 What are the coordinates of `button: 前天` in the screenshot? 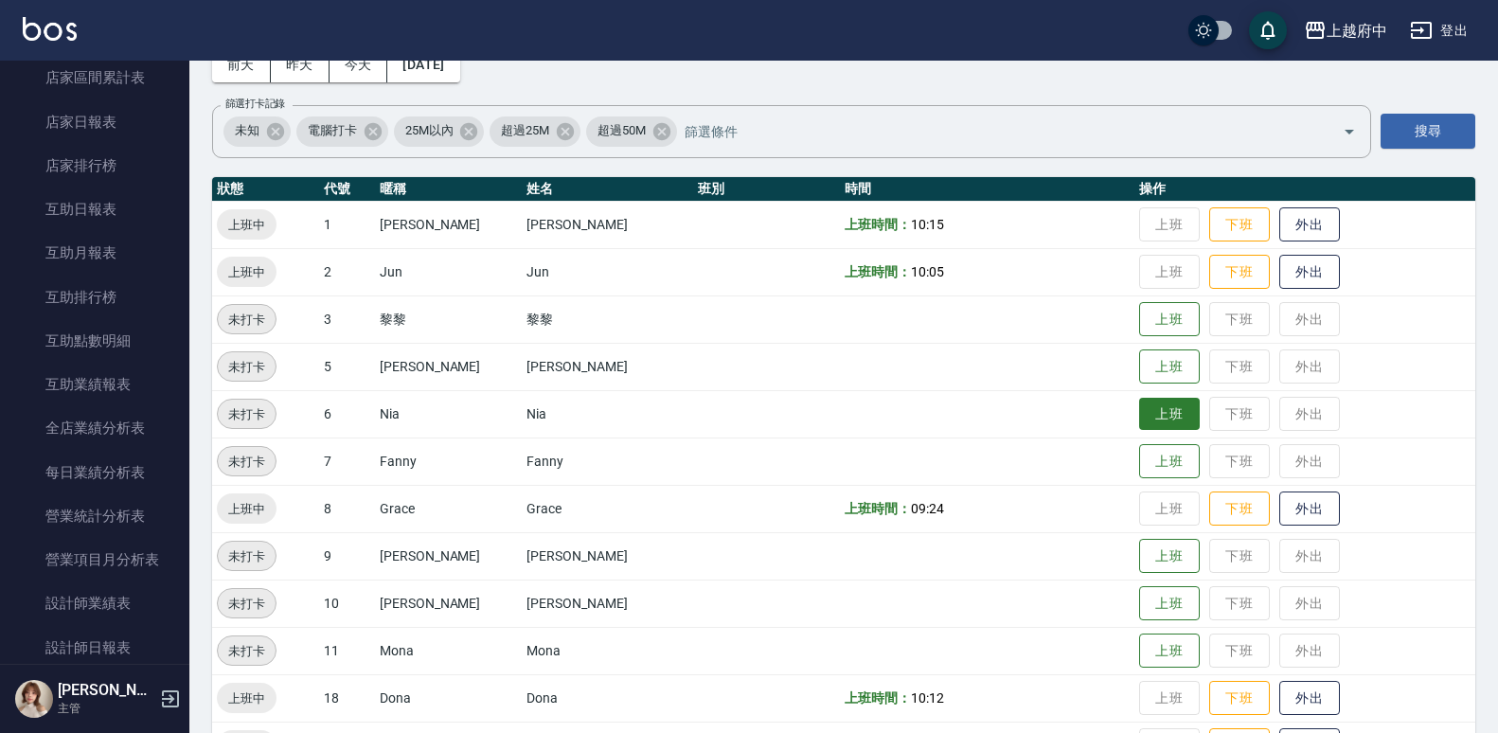 It's located at (241, 64).